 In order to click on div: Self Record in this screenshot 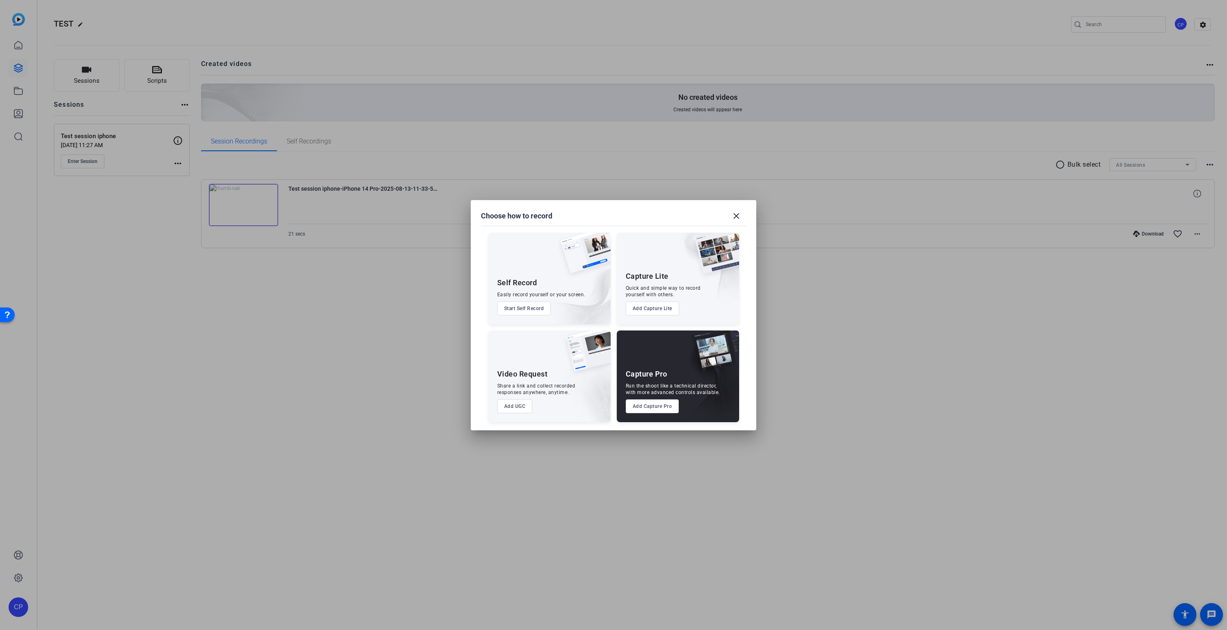, I will do `click(517, 283)`.